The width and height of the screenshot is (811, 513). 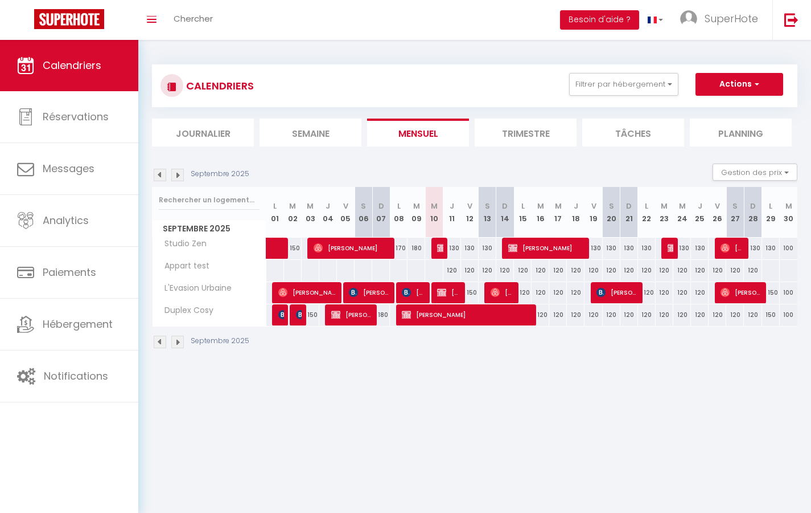 I want to click on th: 23, so click(x=665, y=212).